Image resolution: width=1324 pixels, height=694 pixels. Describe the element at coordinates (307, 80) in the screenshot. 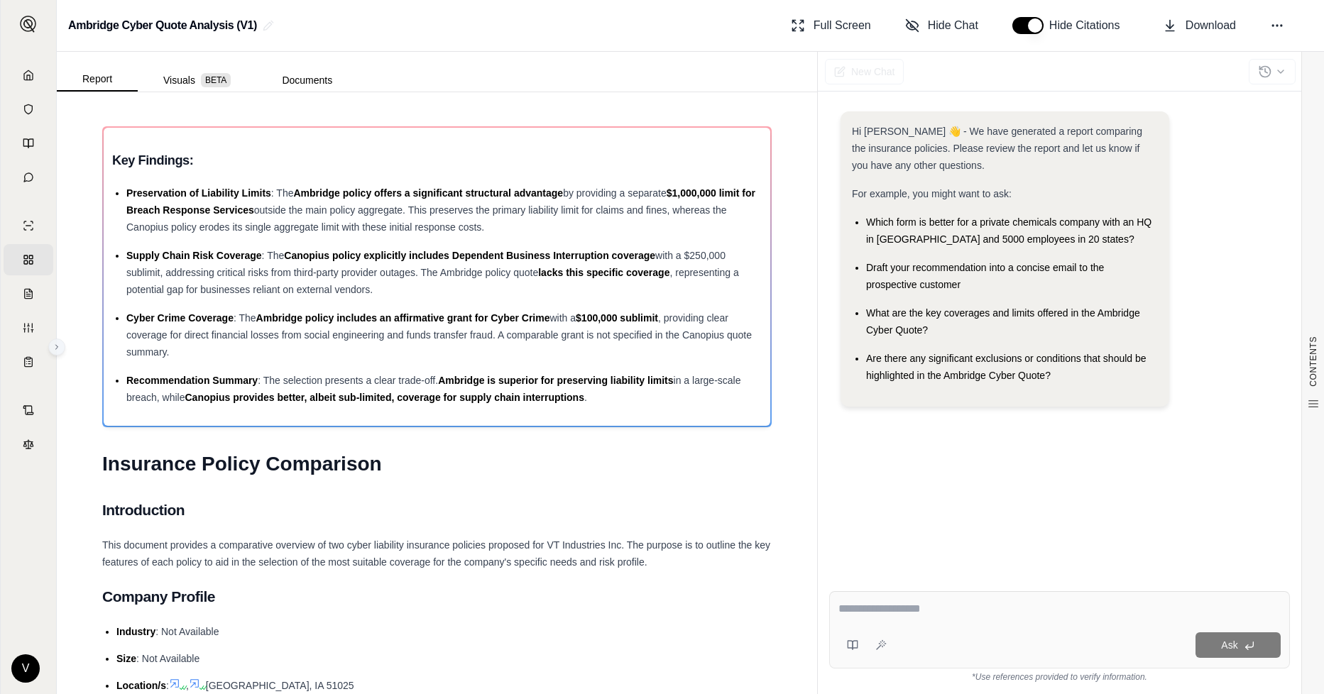

I see `button: Documents` at that location.